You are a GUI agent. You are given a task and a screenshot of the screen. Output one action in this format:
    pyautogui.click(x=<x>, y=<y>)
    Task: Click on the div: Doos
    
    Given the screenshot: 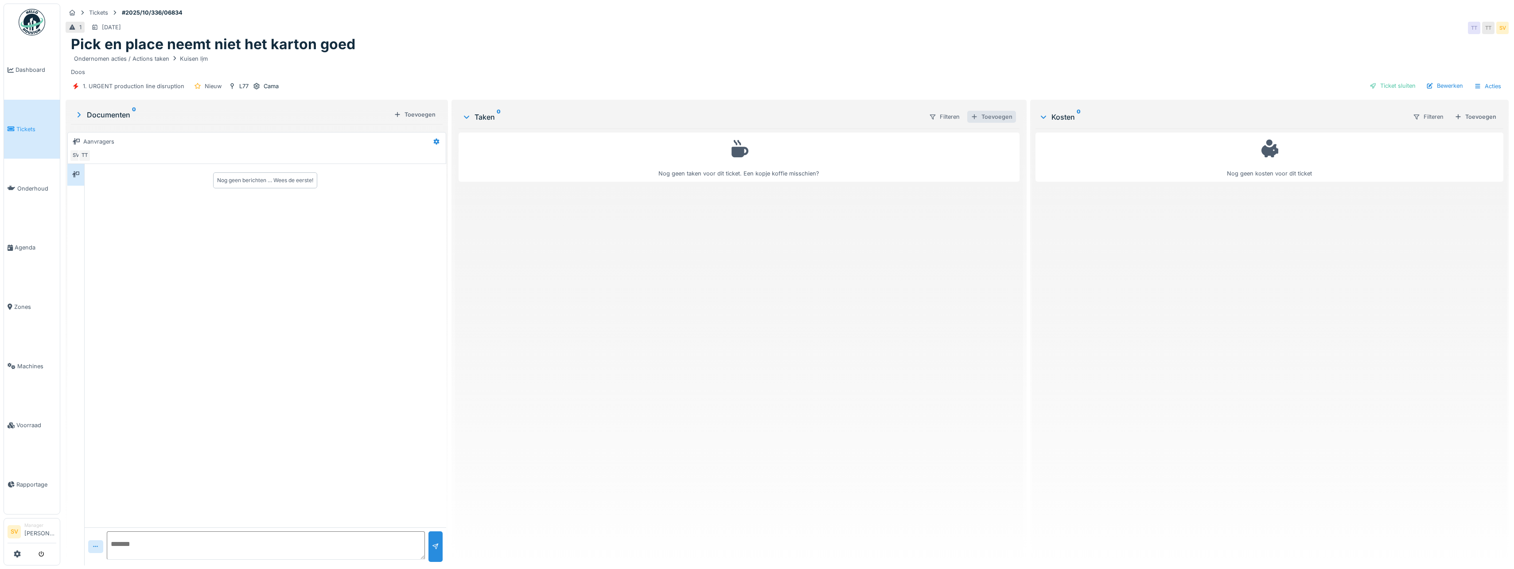 What is the action you would take?
    pyautogui.click(x=787, y=65)
    